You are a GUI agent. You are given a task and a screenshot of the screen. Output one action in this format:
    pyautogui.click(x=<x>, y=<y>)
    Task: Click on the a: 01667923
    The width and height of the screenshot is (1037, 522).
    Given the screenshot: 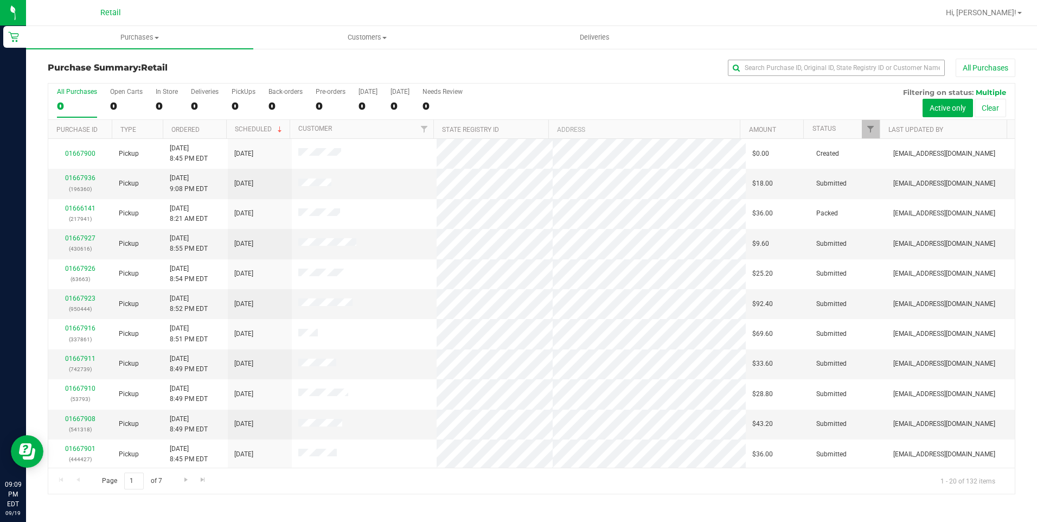 What is the action you would take?
    pyautogui.click(x=80, y=298)
    